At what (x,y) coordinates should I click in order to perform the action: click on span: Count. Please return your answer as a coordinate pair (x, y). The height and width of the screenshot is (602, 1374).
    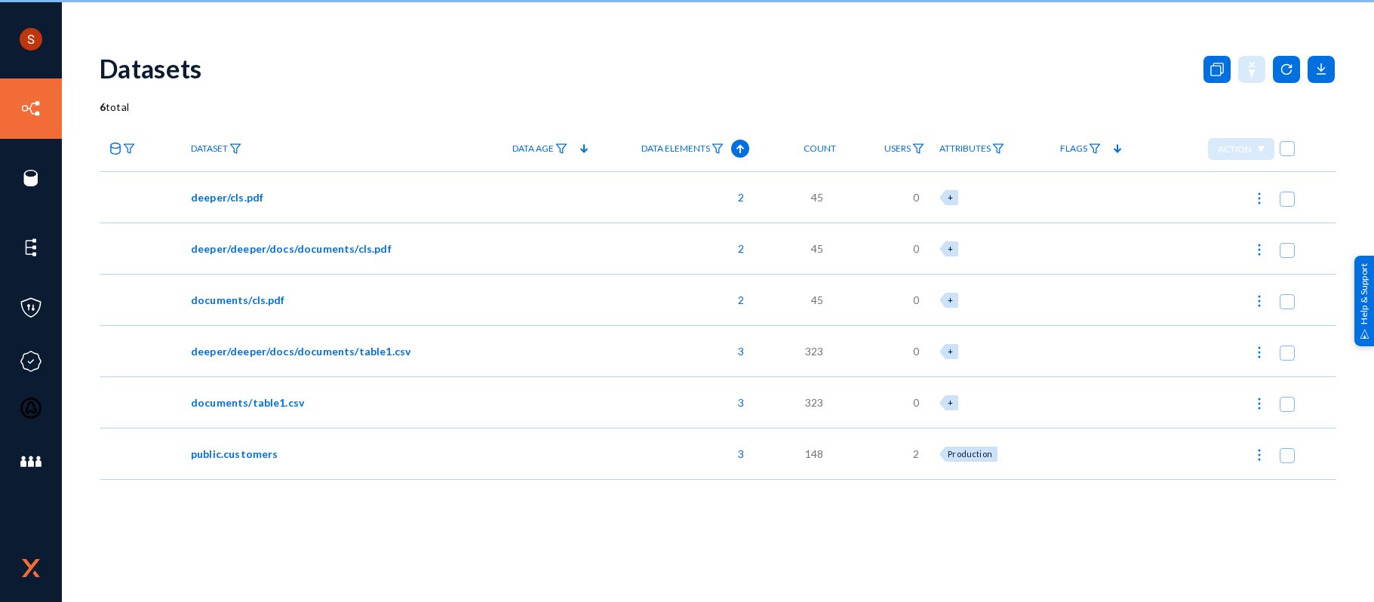
    Looking at the image, I should click on (819, 149).